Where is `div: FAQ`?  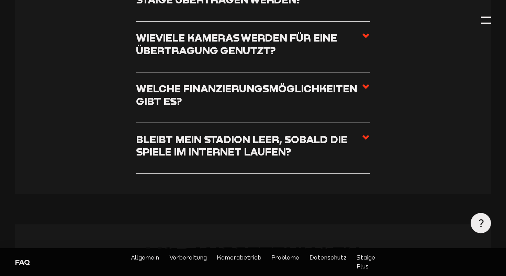 div: FAQ is located at coordinates (72, 262).